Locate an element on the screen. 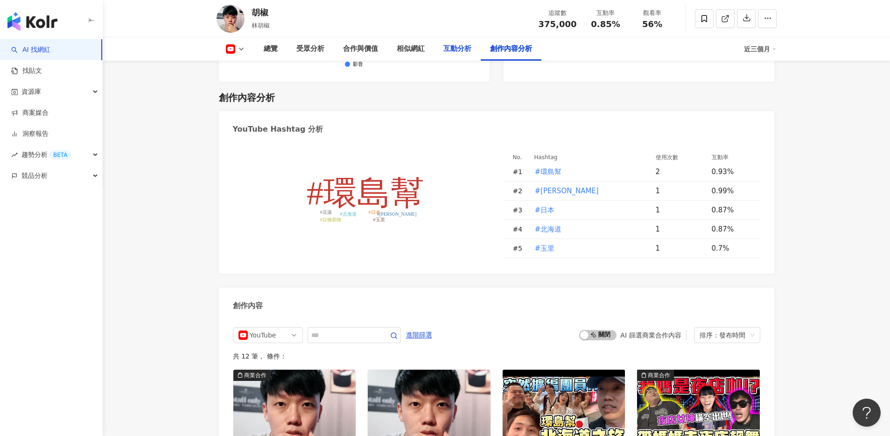 This screenshot has width=890, height=436. span: 林胡椒 is located at coordinates (260, 25).